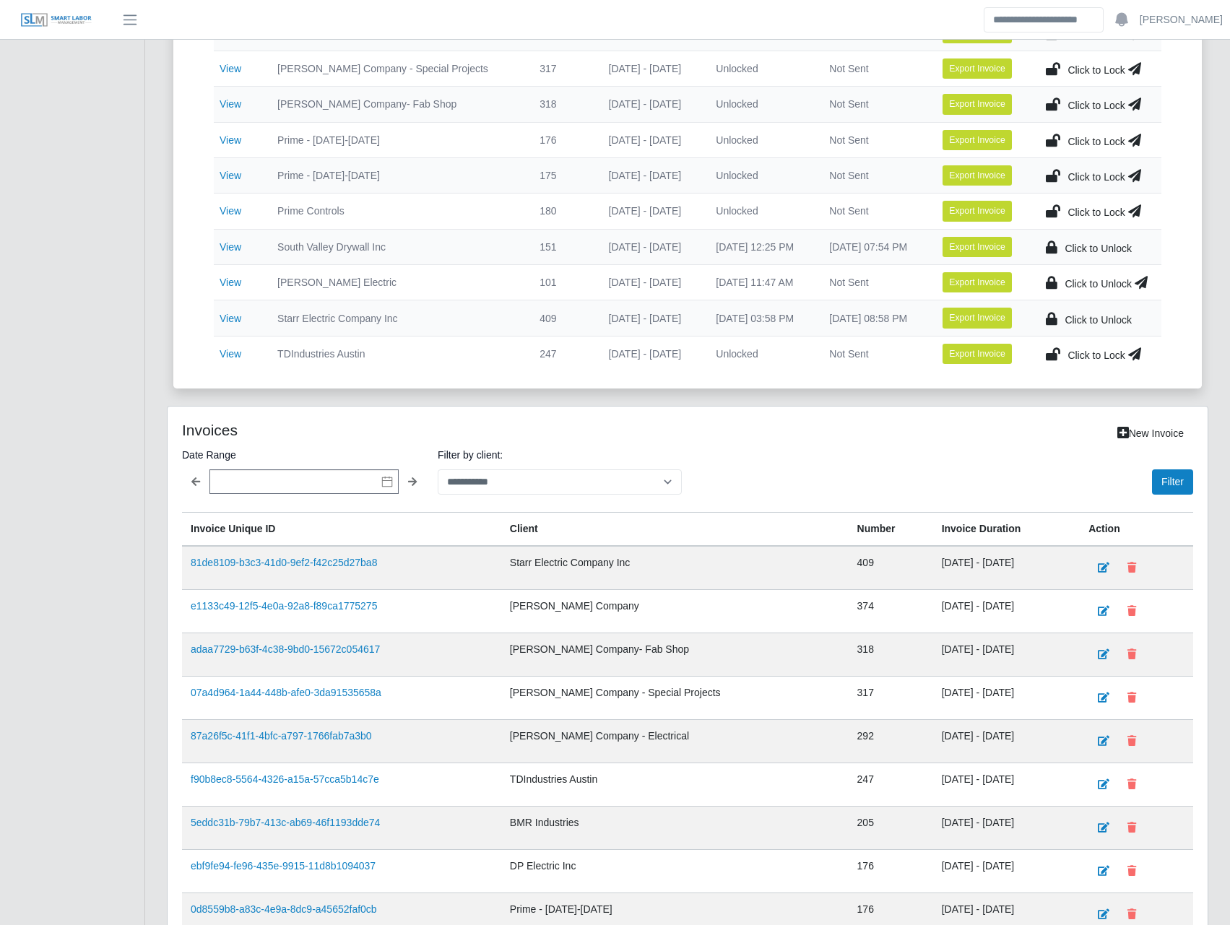 The image size is (1230, 925). I want to click on label: Filter by client:, so click(560, 455).